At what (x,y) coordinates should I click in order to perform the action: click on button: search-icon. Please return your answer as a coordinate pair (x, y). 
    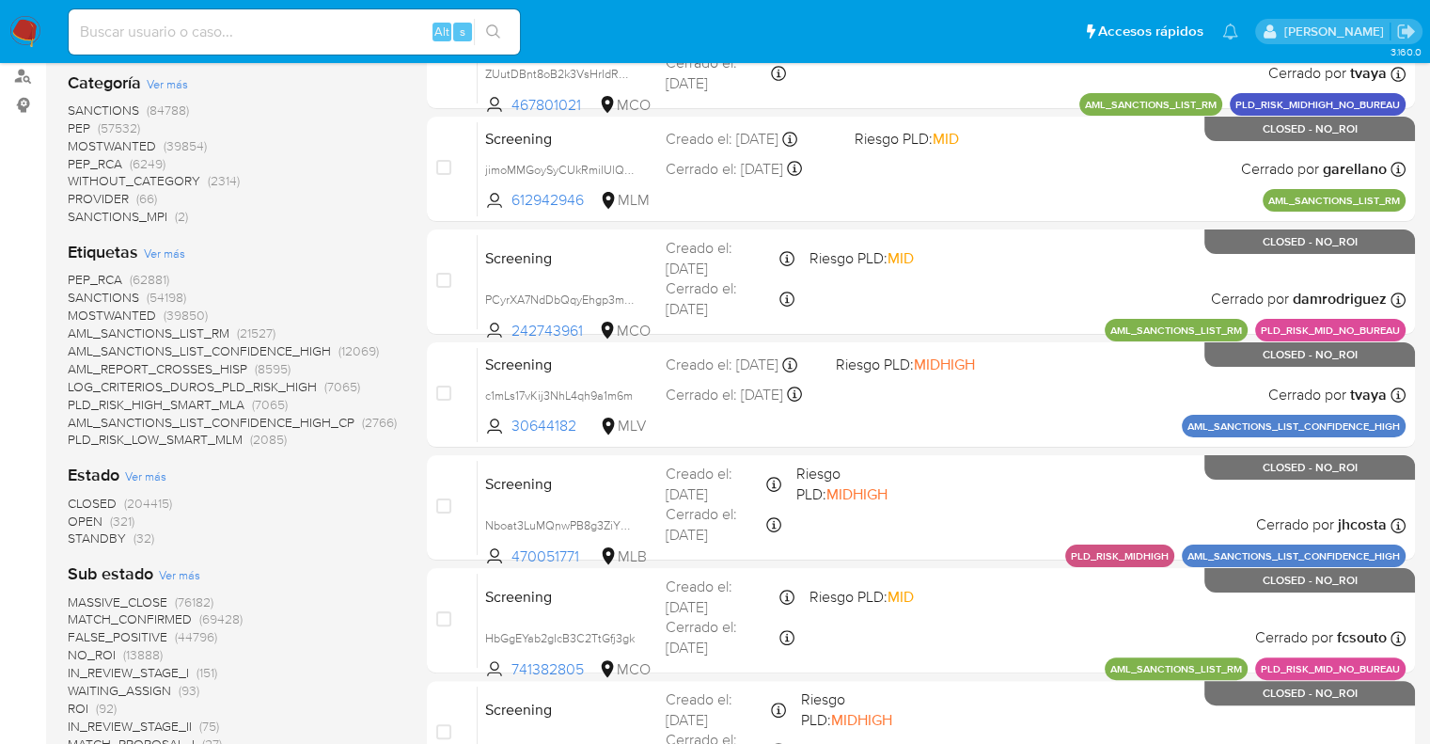
    Looking at the image, I should click on (493, 32).